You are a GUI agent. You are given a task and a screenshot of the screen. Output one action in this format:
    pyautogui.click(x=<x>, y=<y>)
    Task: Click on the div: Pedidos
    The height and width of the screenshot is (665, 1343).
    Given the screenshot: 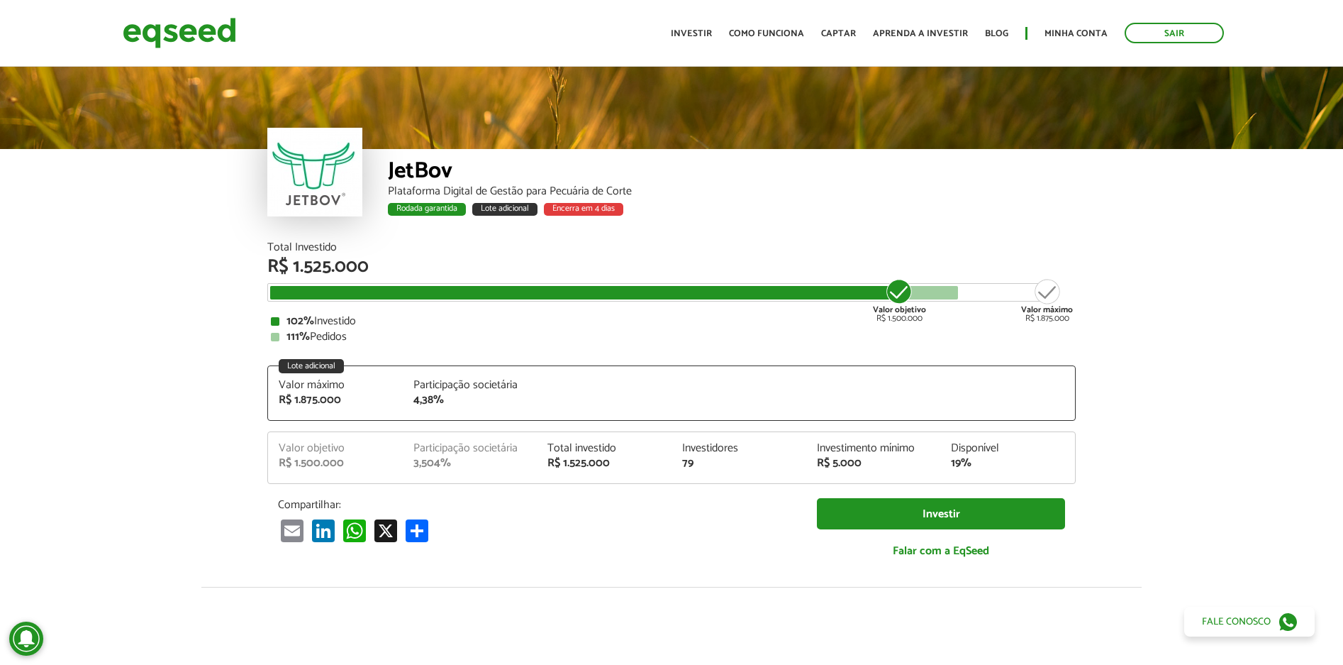 What is the action you would take?
    pyautogui.click(x=672, y=337)
    